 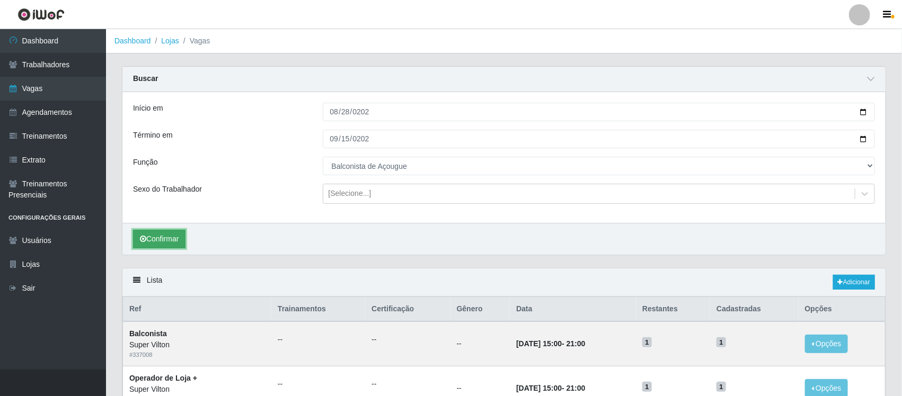 I want to click on label: Término em, so click(x=153, y=135).